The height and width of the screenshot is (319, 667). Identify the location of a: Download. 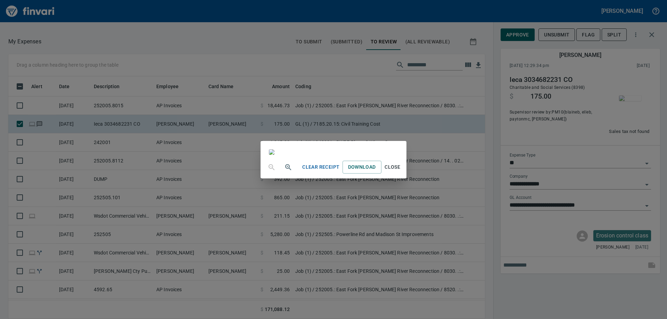
(362, 167).